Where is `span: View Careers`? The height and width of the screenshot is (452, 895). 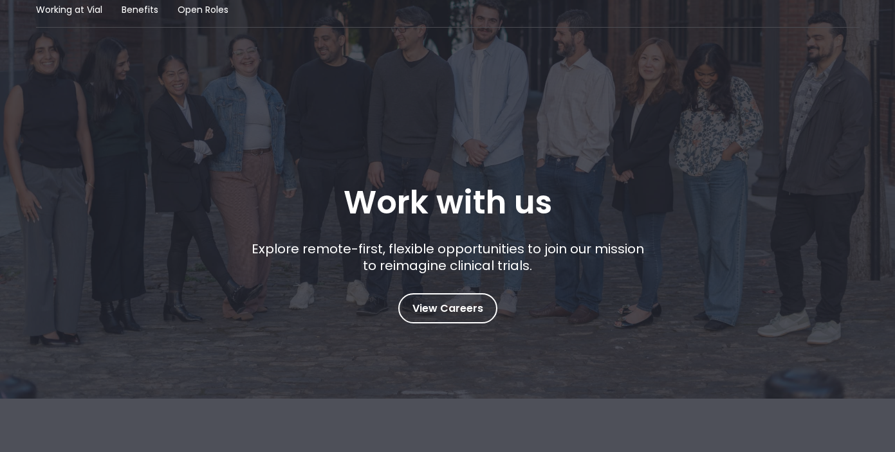 span: View Careers is located at coordinates (448, 309).